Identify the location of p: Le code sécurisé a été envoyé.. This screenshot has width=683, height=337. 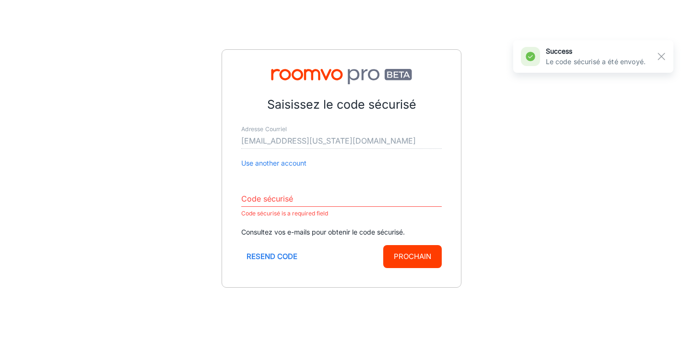
(595, 62).